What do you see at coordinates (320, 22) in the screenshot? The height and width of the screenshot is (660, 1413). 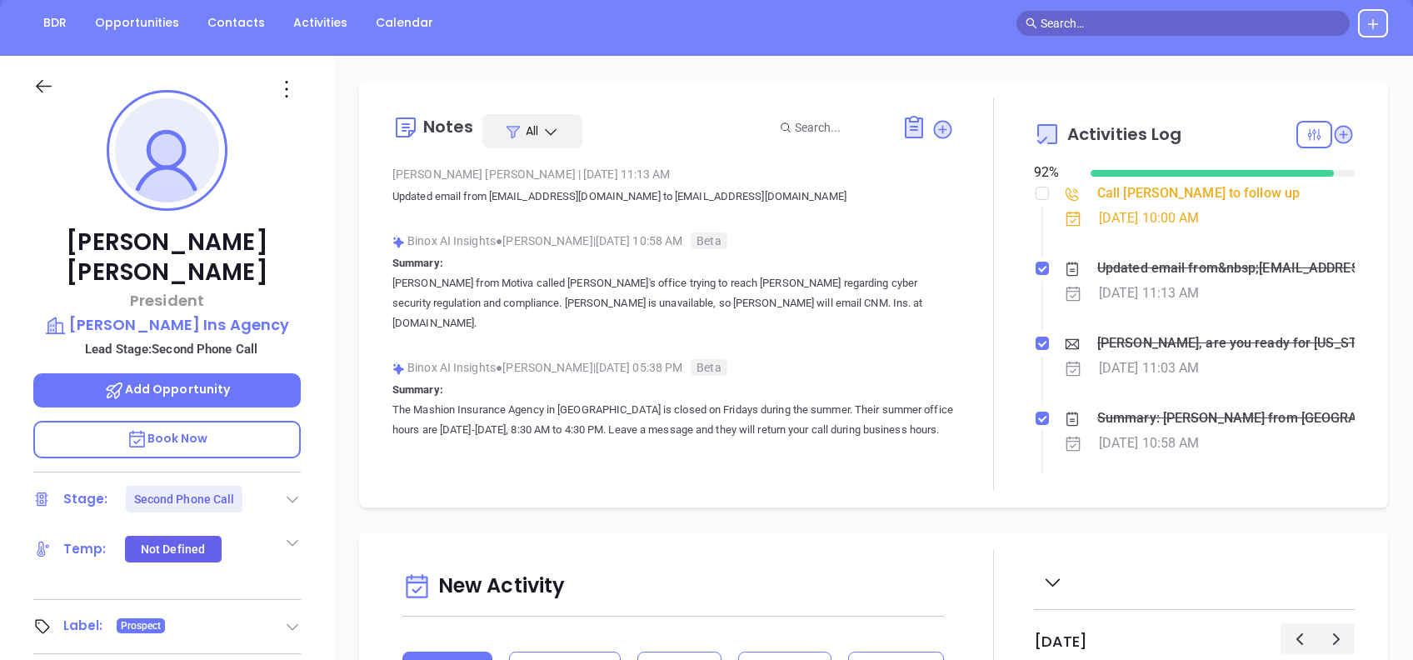 I see `a: Activities` at bounding box center [320, 22].